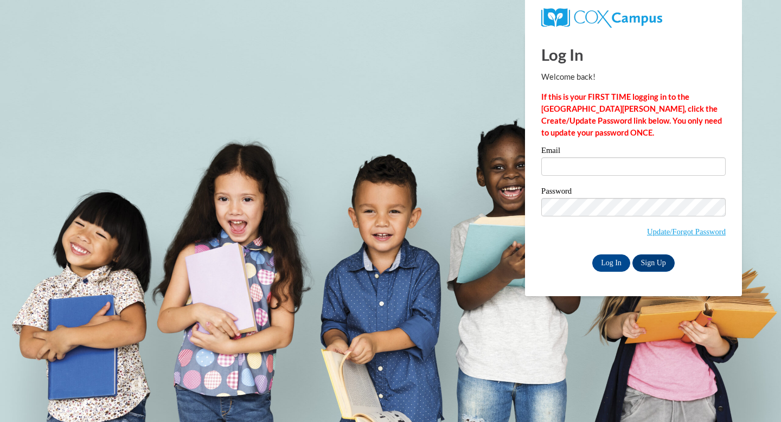 The width and height of the screenshot is (781, 422). Describe the element at coordinates (602, 17) in the screenshot. I see `a: COX Campus` at that location.